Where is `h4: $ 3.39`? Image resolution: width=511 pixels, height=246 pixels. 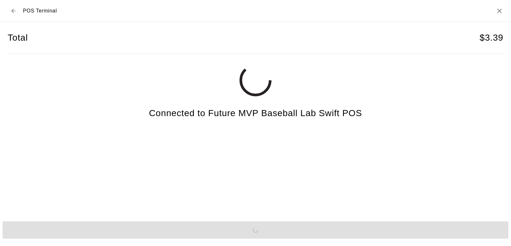 h4: $ 3.39 is located at coordinates (492, 38).